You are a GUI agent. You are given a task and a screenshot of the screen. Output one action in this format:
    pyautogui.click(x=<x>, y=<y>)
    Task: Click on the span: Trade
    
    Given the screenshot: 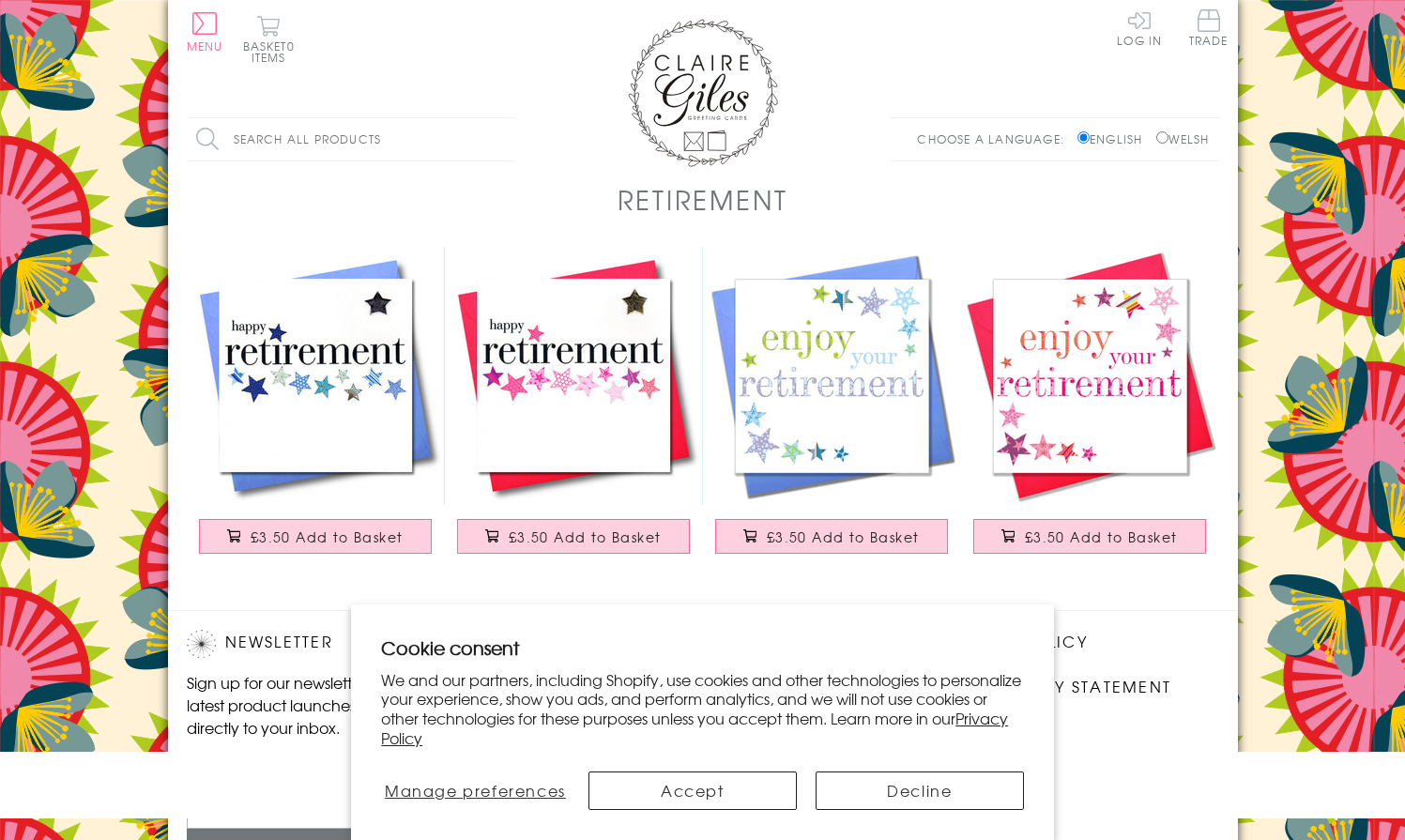 What is the action you would take?
    pyautogui.click(x=1209, y=27)
    